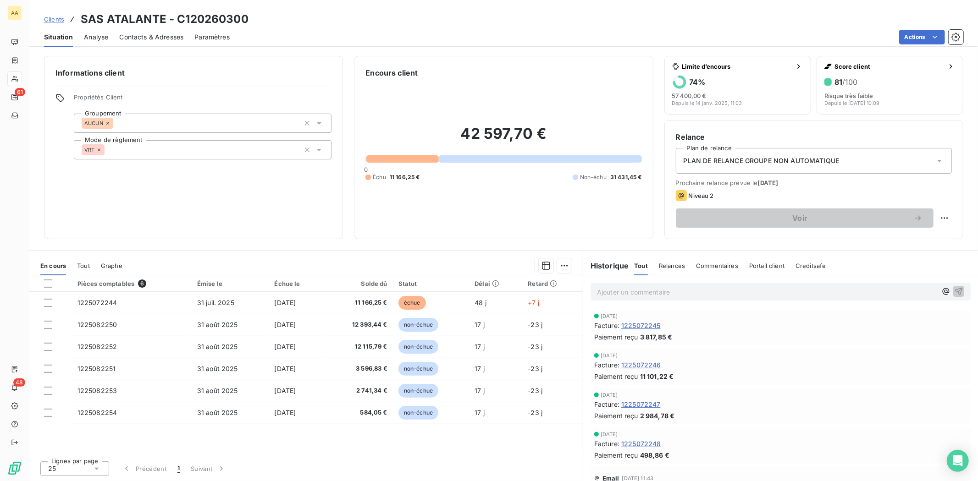 The image size is (978, 481). Describe the element at coordinates (717, 266) in the screenshot. I see `span: Commentaires` at that location.